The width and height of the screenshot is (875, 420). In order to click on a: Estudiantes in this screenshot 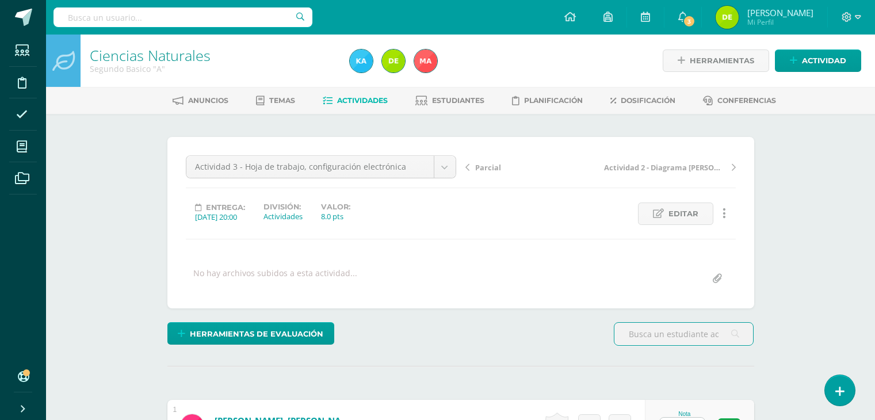, I will do `click(450, 101)`.